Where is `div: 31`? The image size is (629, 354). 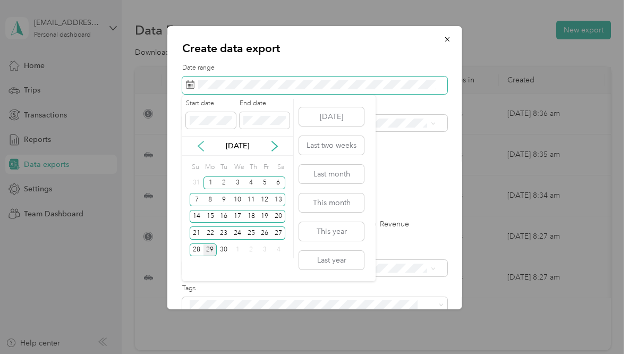
div: 31 is located at coordinates (196, 183).